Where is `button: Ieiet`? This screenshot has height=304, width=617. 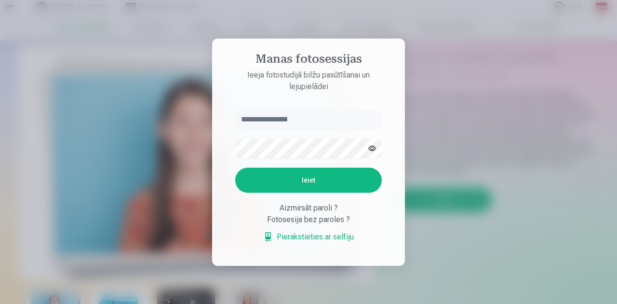 button: Ieiet is located at coordinates (308, 180).